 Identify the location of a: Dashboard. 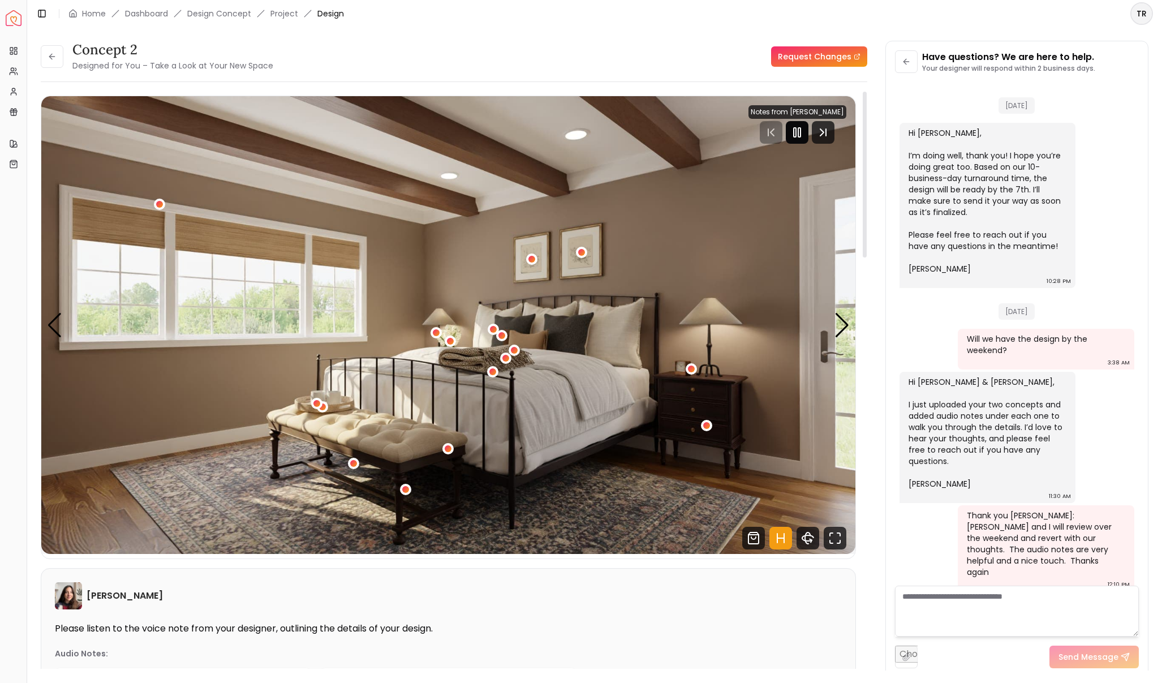
(147, 14).